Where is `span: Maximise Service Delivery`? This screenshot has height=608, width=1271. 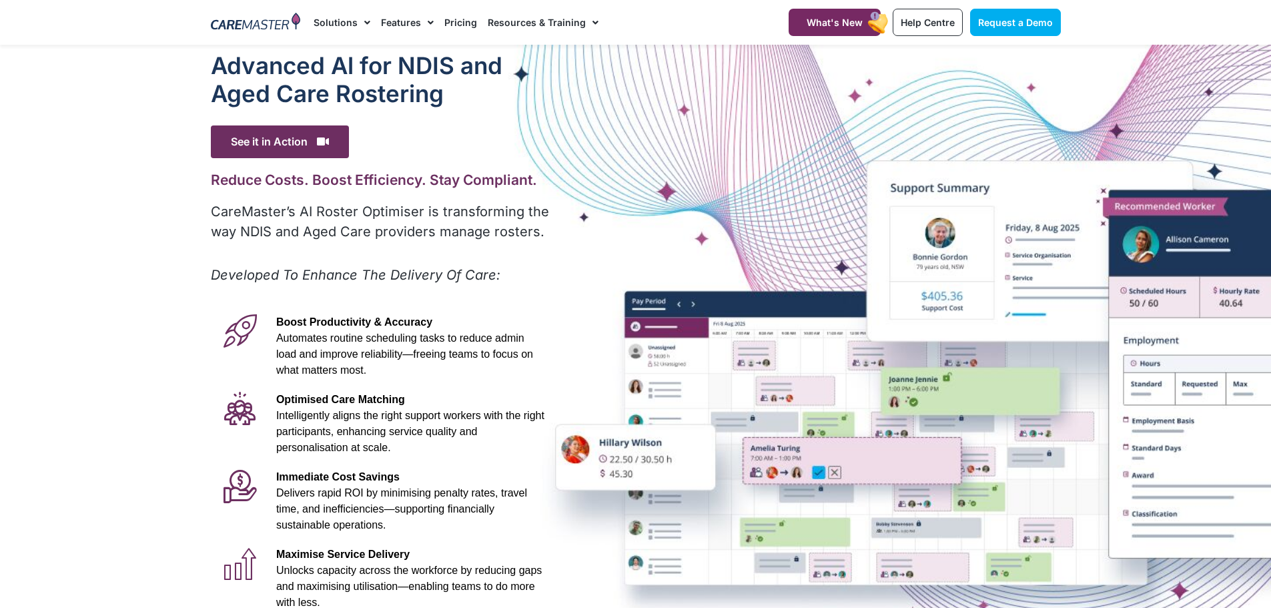 span: Maximise Service Delivery is located at coordinates (343, 554).